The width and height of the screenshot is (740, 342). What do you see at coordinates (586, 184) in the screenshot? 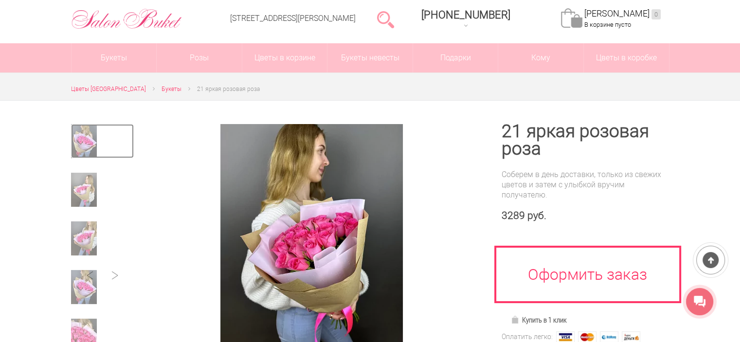
I see `div: Соберем в день доставки, только из свежих цветов и затем с улыбкой вручим получателю.` at bounding box center [586, 184].